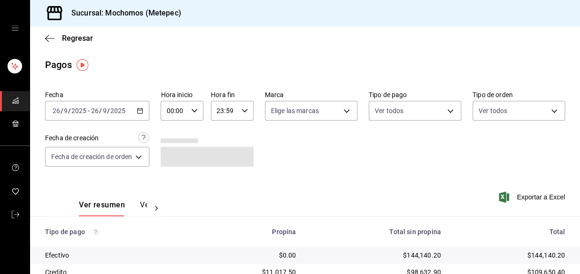 The image size is (580, 274). I want to click on div: Fecha de creación, so click(72, 138).